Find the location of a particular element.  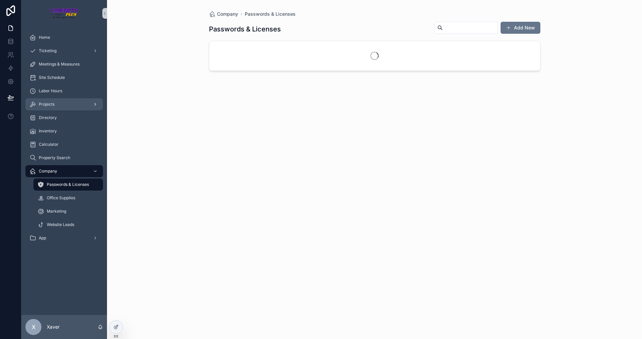

span: Calculator is located at coordinates (49, 145).